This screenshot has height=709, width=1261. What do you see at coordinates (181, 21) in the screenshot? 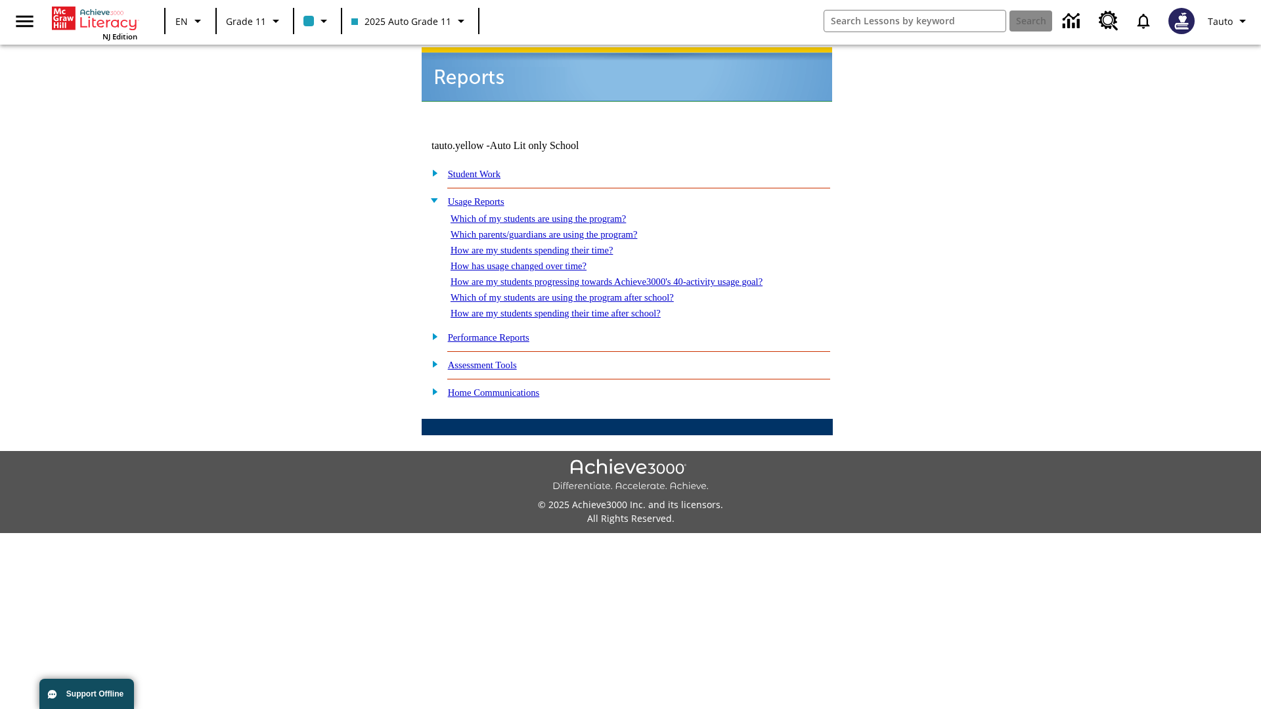
I see `span: EN` at bounding box center [181, 21].